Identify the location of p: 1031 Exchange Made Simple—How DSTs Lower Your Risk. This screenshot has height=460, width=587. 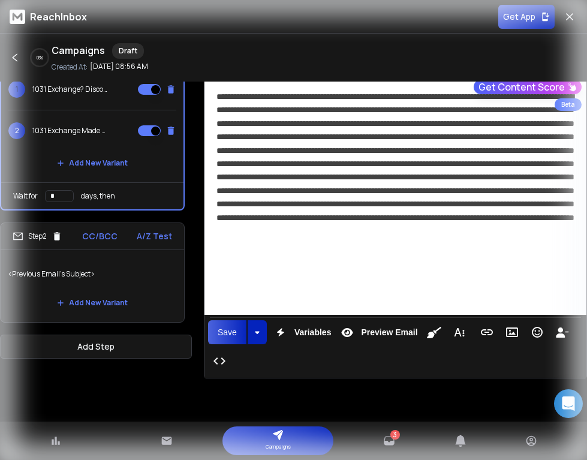
(71, 131).